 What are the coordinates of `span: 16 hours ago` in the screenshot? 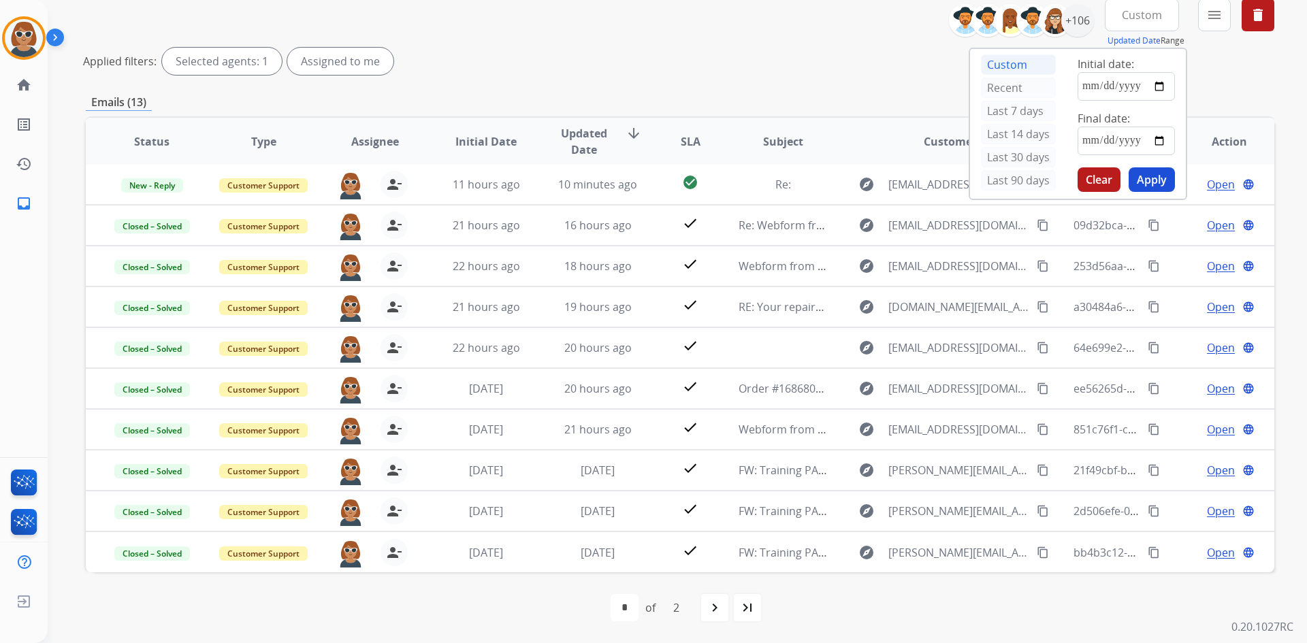 It's located at (598, 225).